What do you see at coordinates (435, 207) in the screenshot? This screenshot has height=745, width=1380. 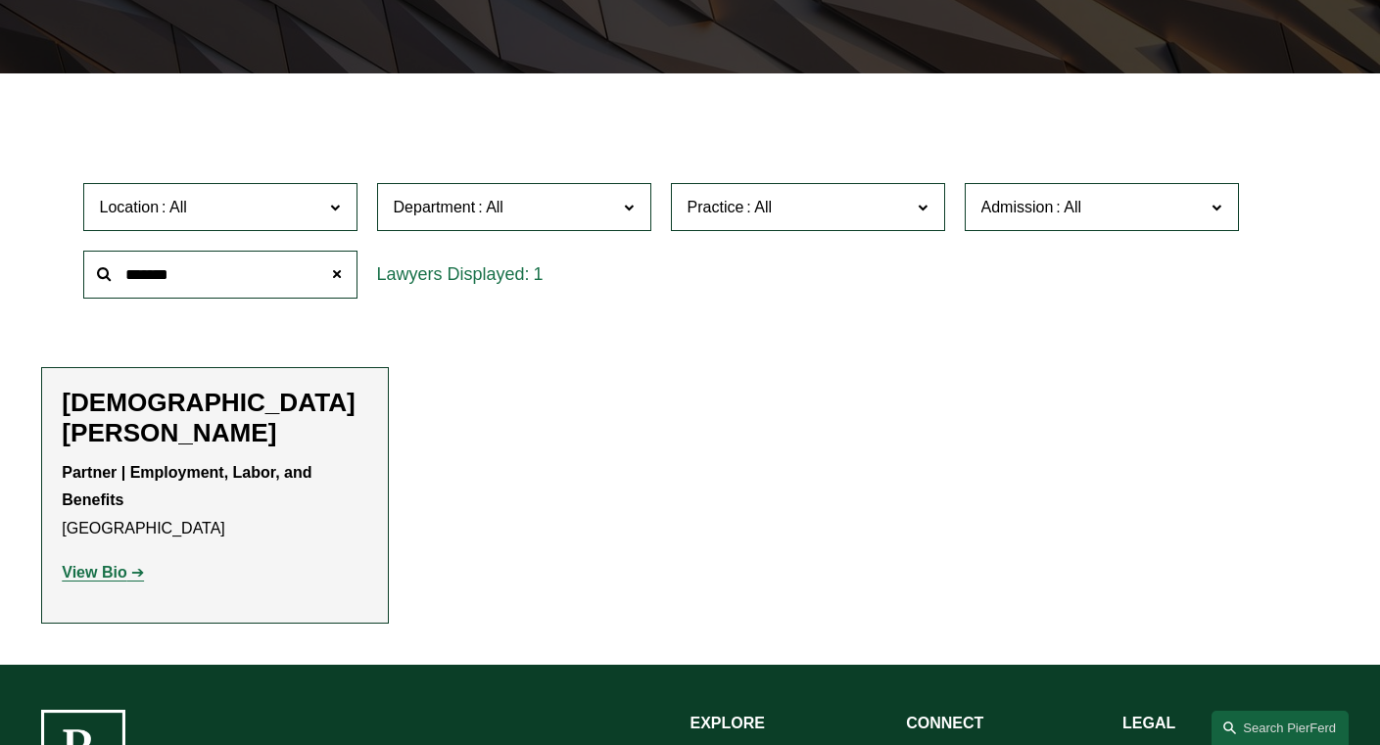 I see `span: Department` at bounding box center [435, 207].